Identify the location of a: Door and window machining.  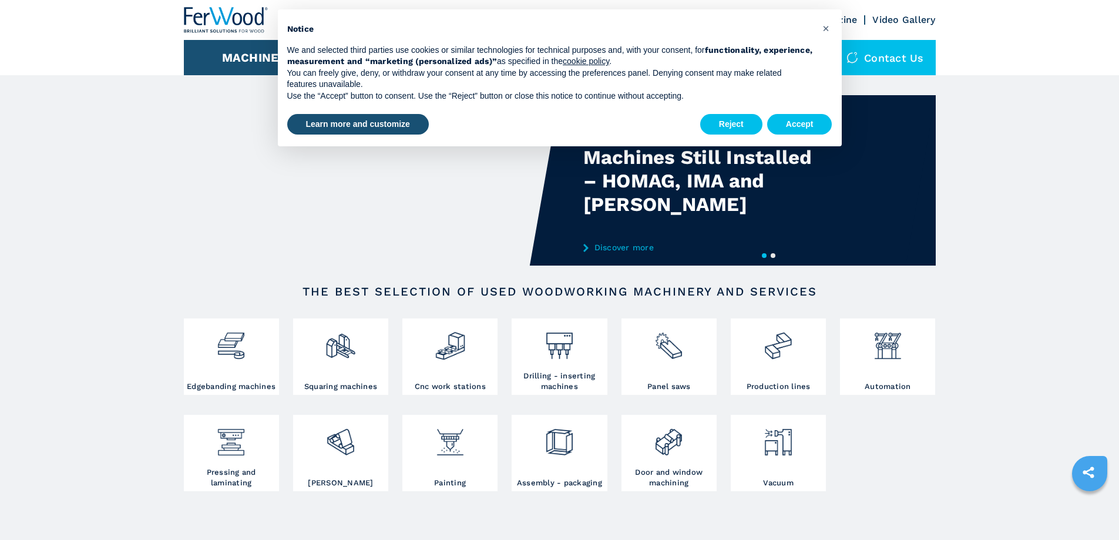
(669, 453).